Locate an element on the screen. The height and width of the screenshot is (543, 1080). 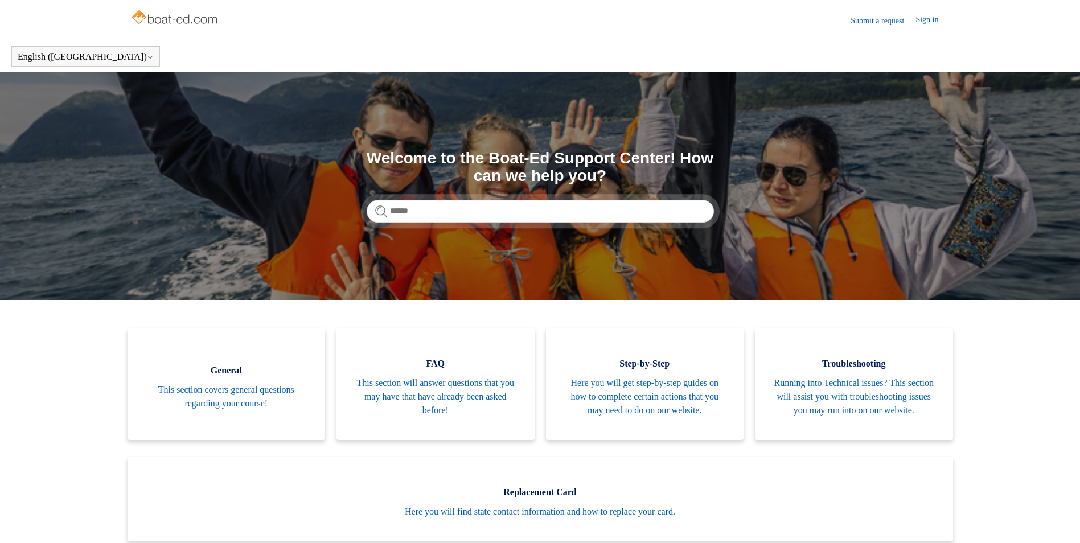
input: Search is located at coordinates (540, 211).